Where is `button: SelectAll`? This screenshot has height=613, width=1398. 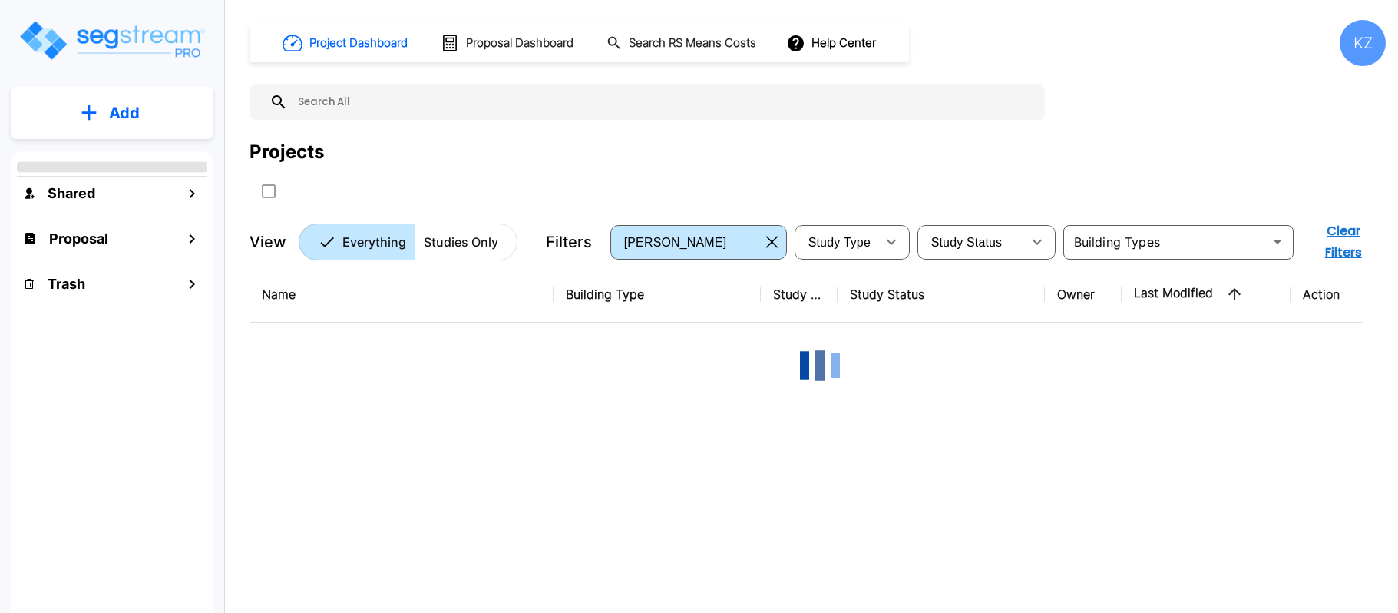 button: SelectAll is located at coordinates (269, 191).